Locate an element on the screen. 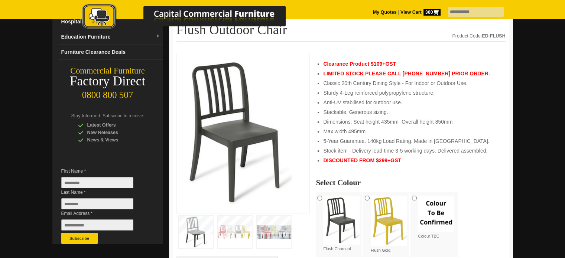  li: Classic 20th Century Dining Style - For Indoor or Outdoor Use. is located at coordinates (410, 83).